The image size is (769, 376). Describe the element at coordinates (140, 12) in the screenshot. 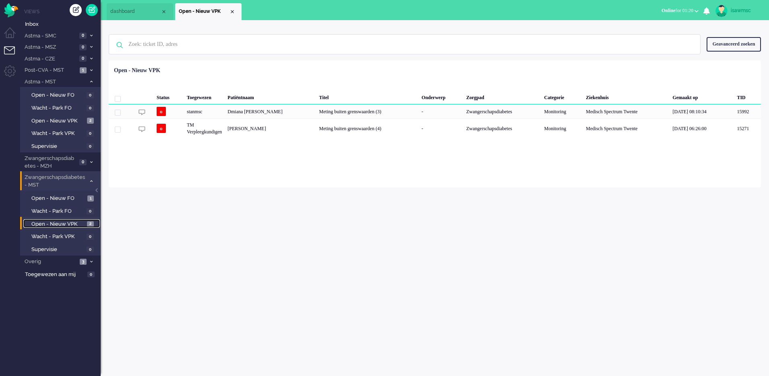

I see `li: Dashboard` at that location.